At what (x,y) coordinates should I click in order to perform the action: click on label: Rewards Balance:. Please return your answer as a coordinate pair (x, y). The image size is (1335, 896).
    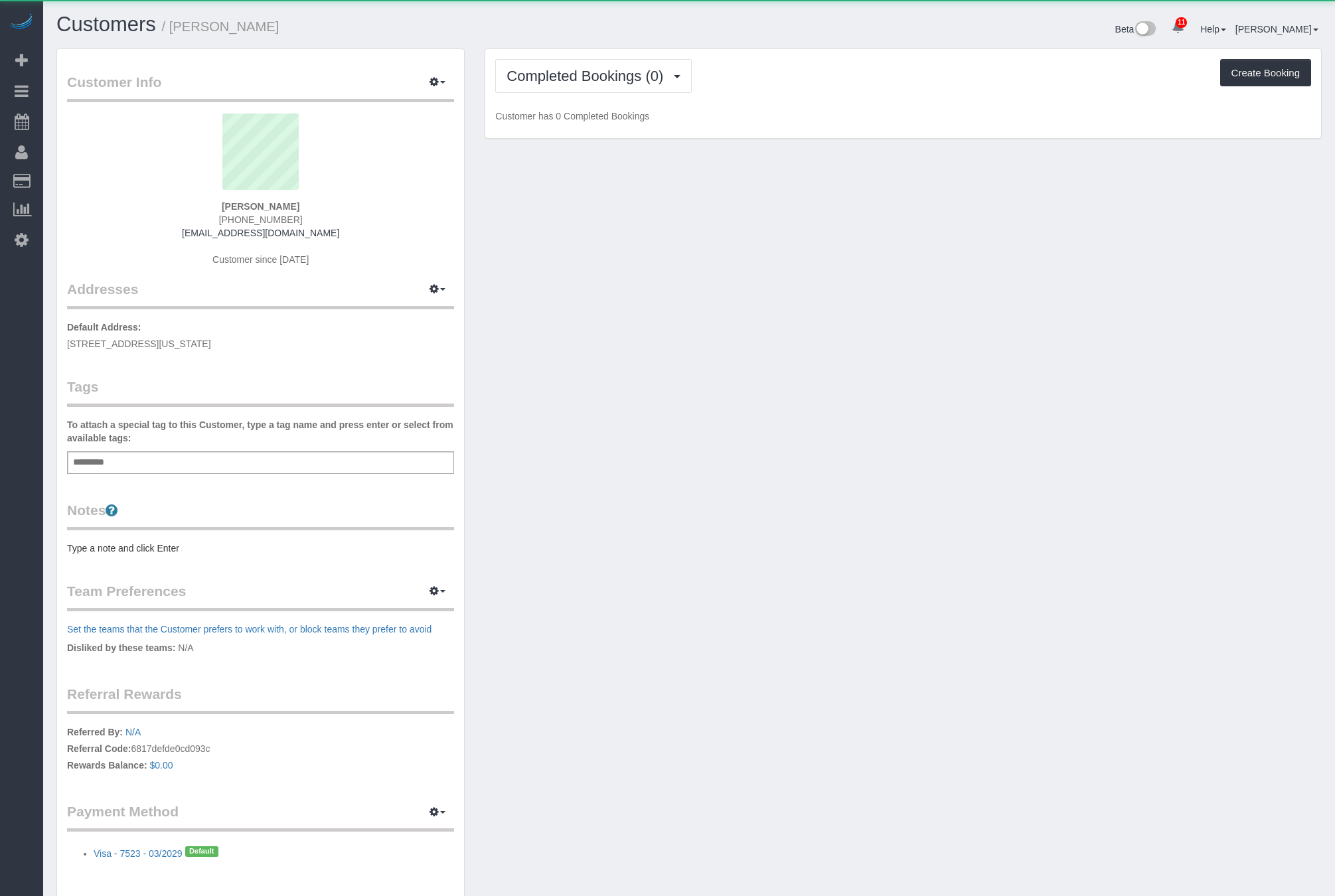
    Looking at the image, I should click on (107, 766).